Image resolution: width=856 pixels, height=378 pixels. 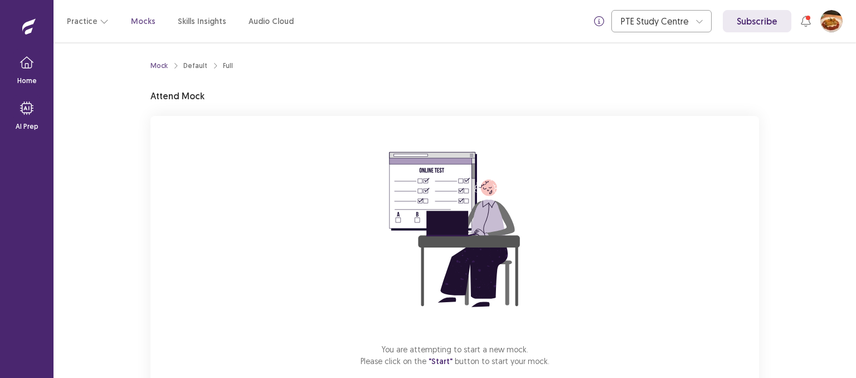 I want to click on div: PTE Study Centre, so click(x=655, y=21).